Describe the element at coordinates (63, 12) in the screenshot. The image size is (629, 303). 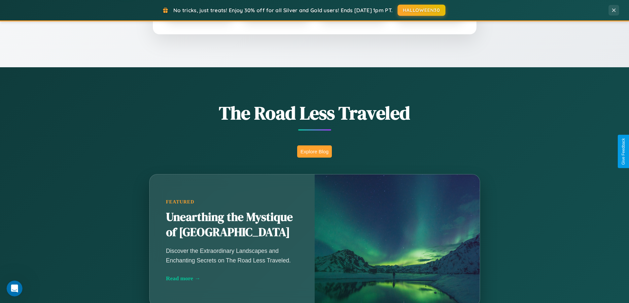
I see `div: Open Intercom Messenger` at that location.